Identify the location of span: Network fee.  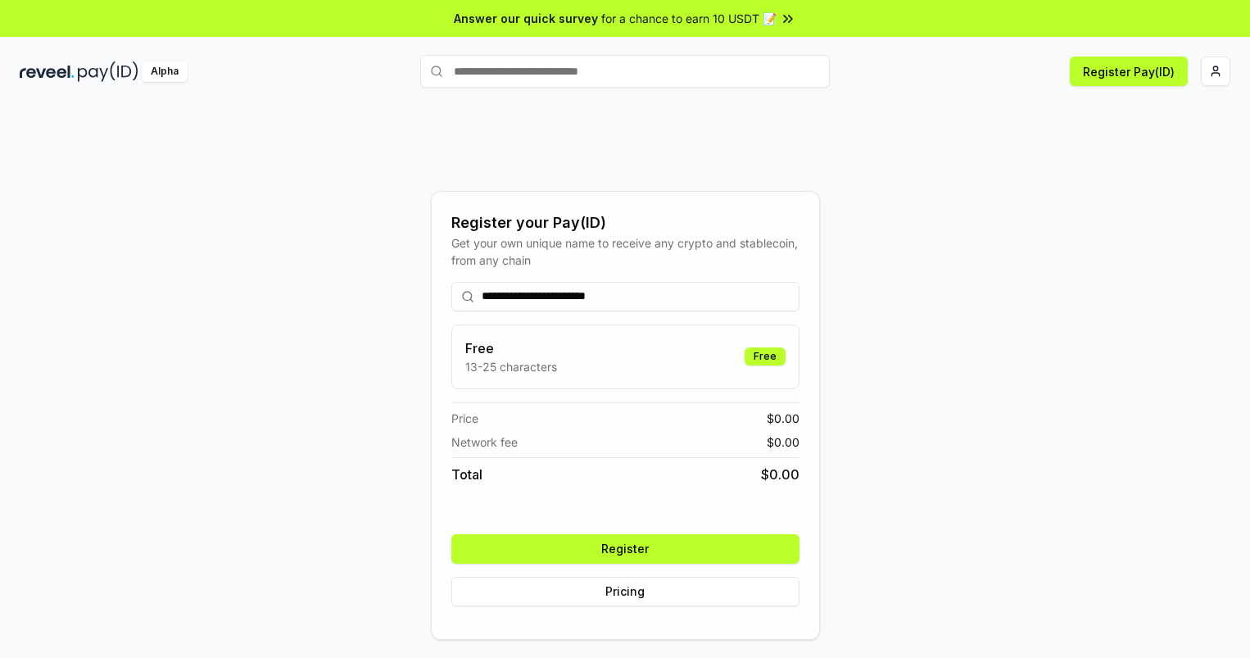
(484, 441).